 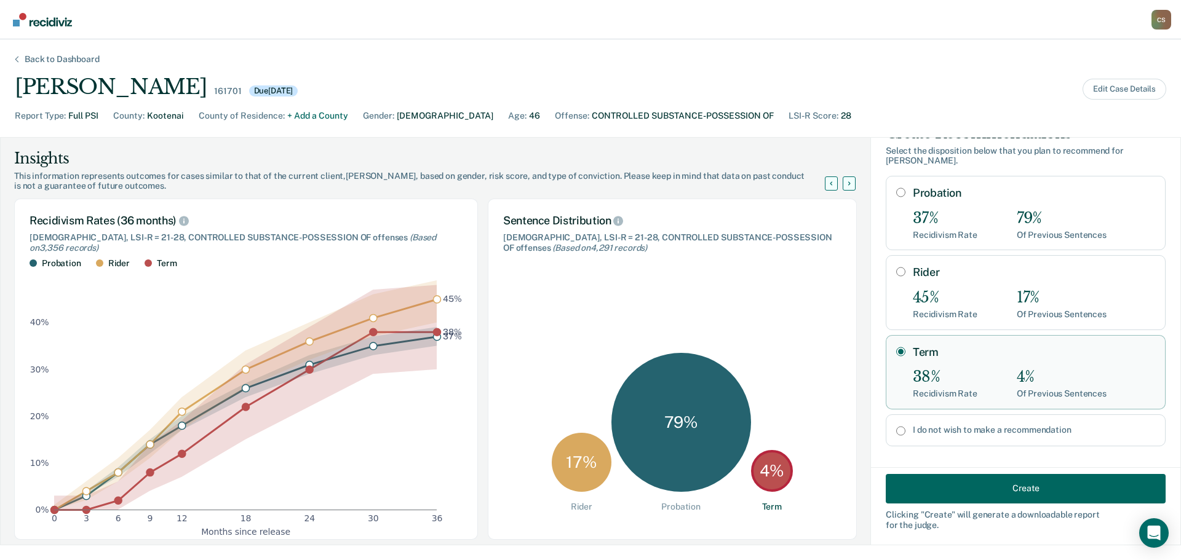 What do you see at coordinates (39, 323) in the screenshot?
I see `text: 40%` at bounding box center [39, 323].